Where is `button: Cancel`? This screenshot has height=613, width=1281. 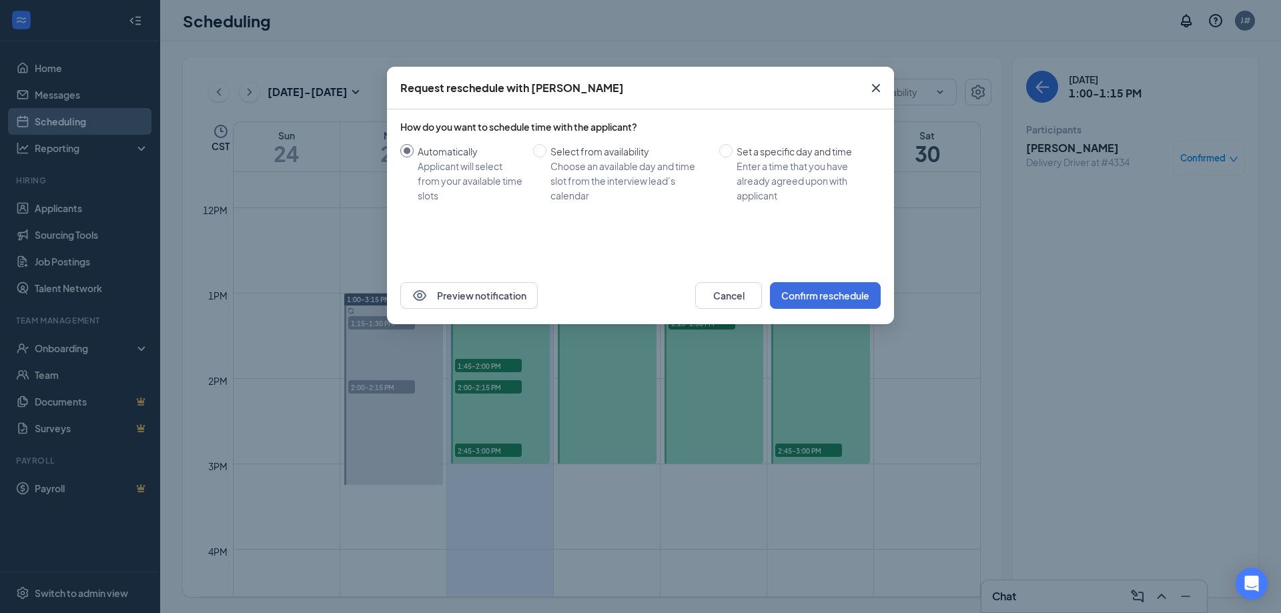 button: Cancel is located at coordinates (729, 296).